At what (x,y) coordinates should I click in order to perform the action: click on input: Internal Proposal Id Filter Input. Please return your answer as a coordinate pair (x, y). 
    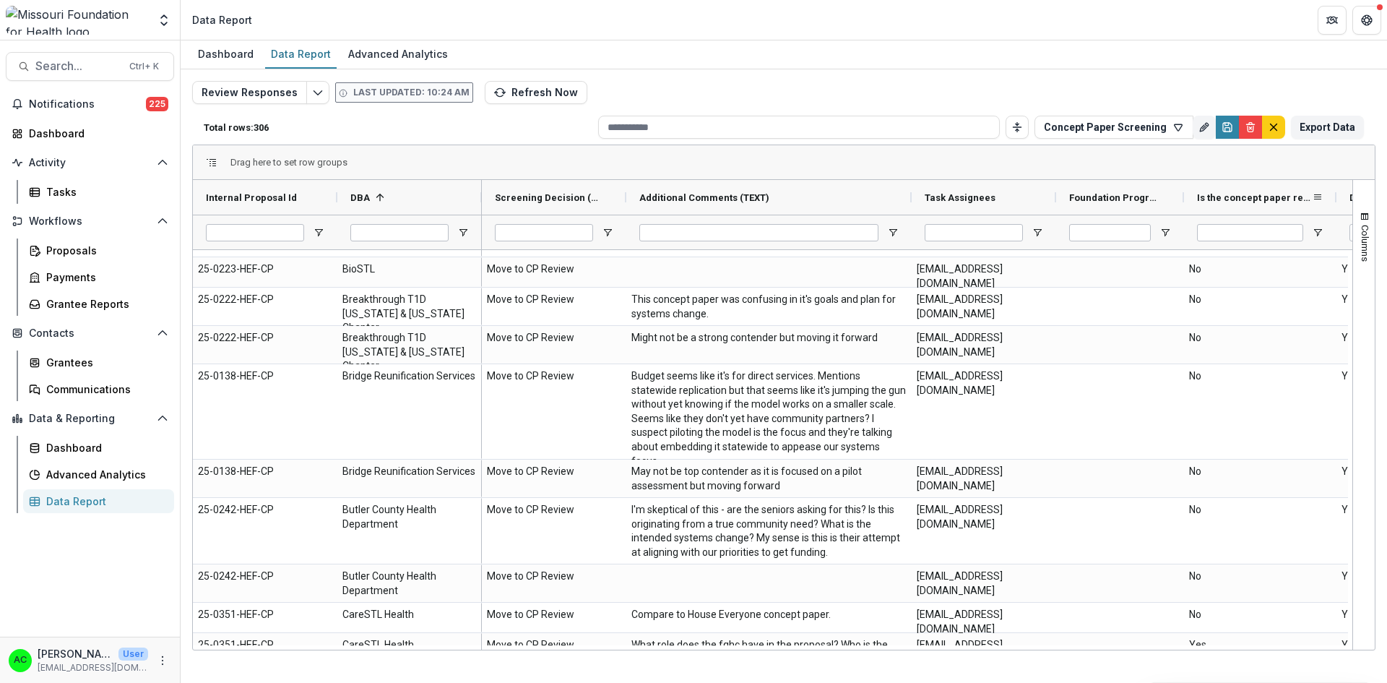
    Looking at the image, I should click on (255, 233).